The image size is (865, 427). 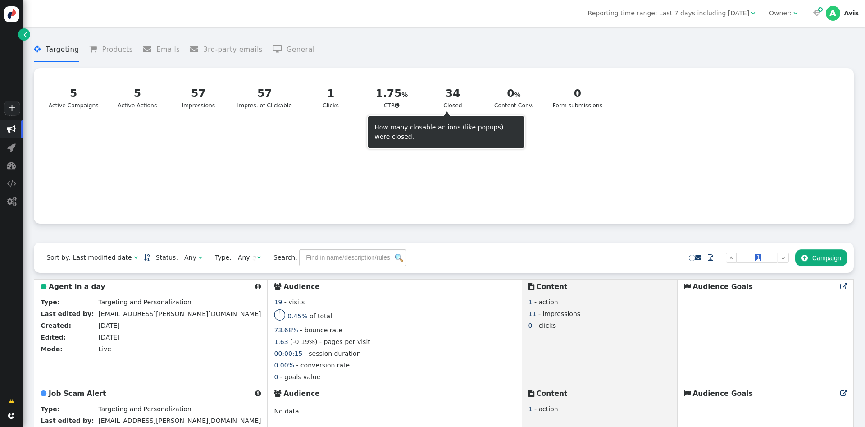 I want to click on div: Content Conv., so click(x=513, y=98).